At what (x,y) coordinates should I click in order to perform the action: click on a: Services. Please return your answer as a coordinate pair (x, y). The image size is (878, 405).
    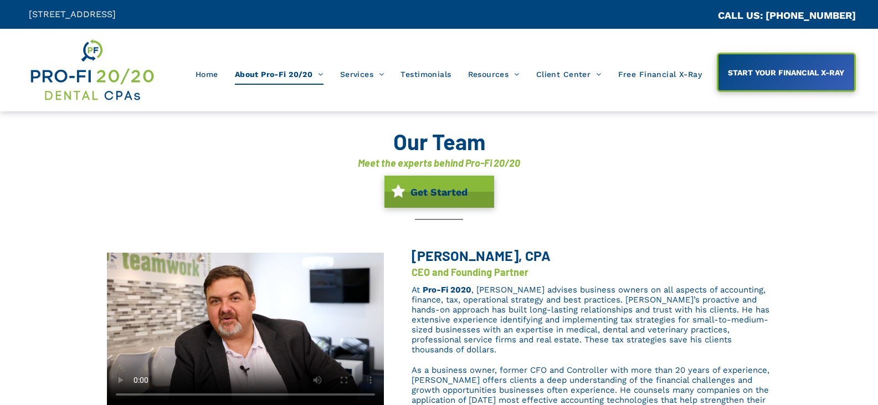
    Looking at the image, I should click on (362, 74).